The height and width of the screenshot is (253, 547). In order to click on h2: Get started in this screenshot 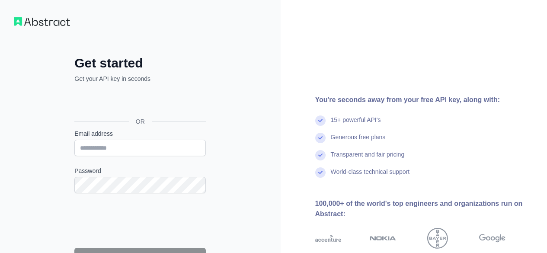, I will do `click(140, 63)`.